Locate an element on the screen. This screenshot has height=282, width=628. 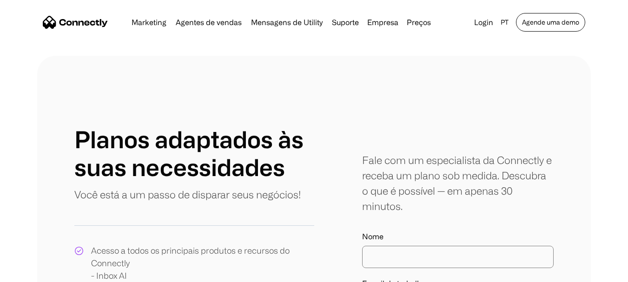
label: Nome is located at coordinates (458, 237).